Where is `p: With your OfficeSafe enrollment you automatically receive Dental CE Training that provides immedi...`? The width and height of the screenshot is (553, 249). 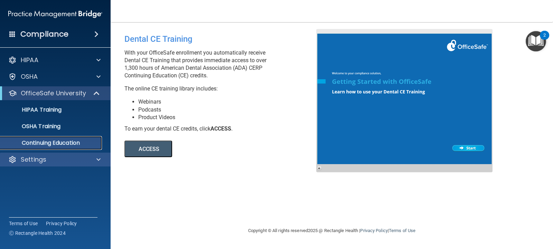 p: With your OfficeSafe enrollment you automatically receive Dental CE Training that provides immedi... is located at coordinates (223, 64).